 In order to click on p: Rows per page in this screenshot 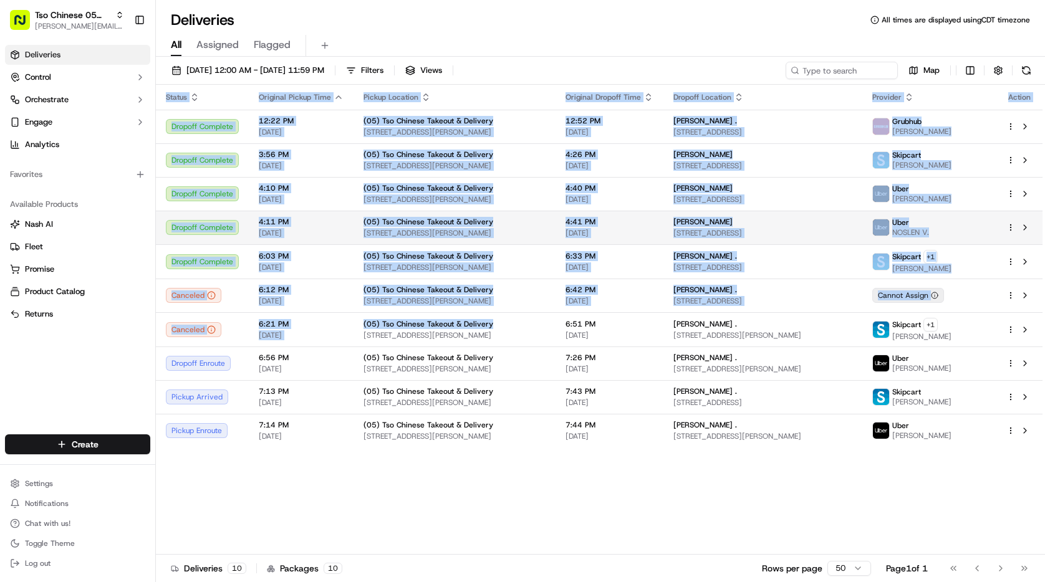, I will do `click(792, 568)`.